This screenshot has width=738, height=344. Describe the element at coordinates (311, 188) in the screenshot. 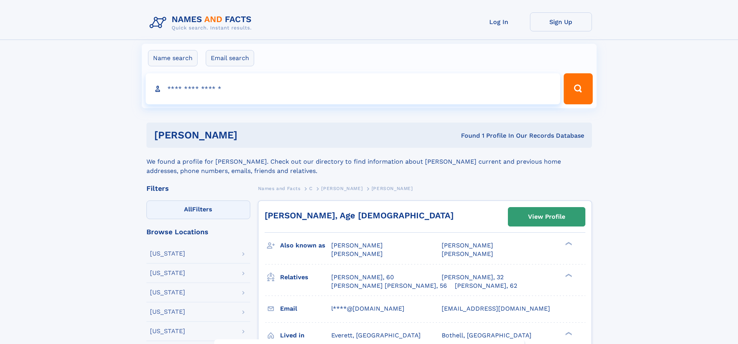

I see `span: C` at that location.